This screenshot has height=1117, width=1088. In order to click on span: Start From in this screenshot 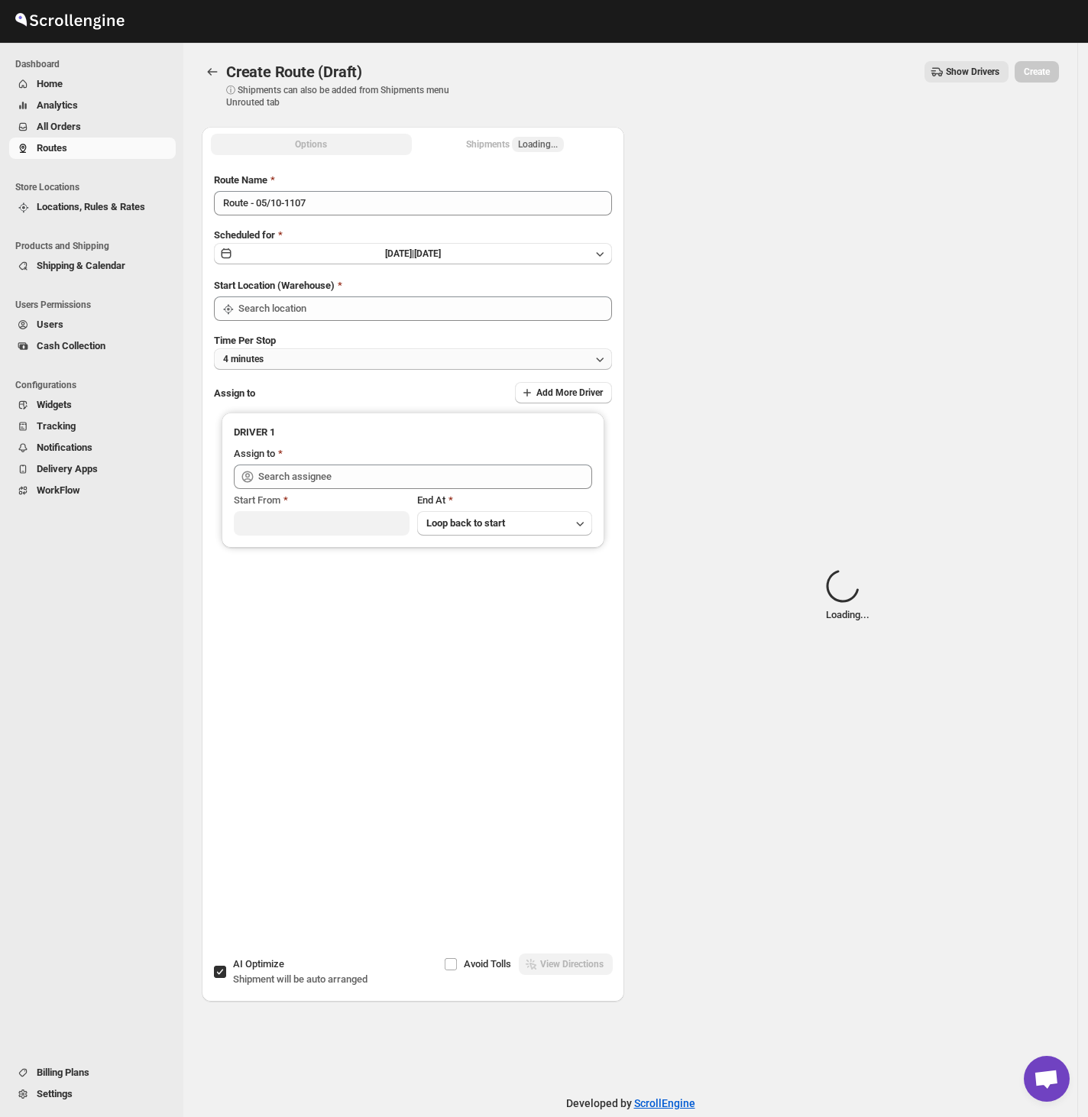, I will do `click(257, 500)`.